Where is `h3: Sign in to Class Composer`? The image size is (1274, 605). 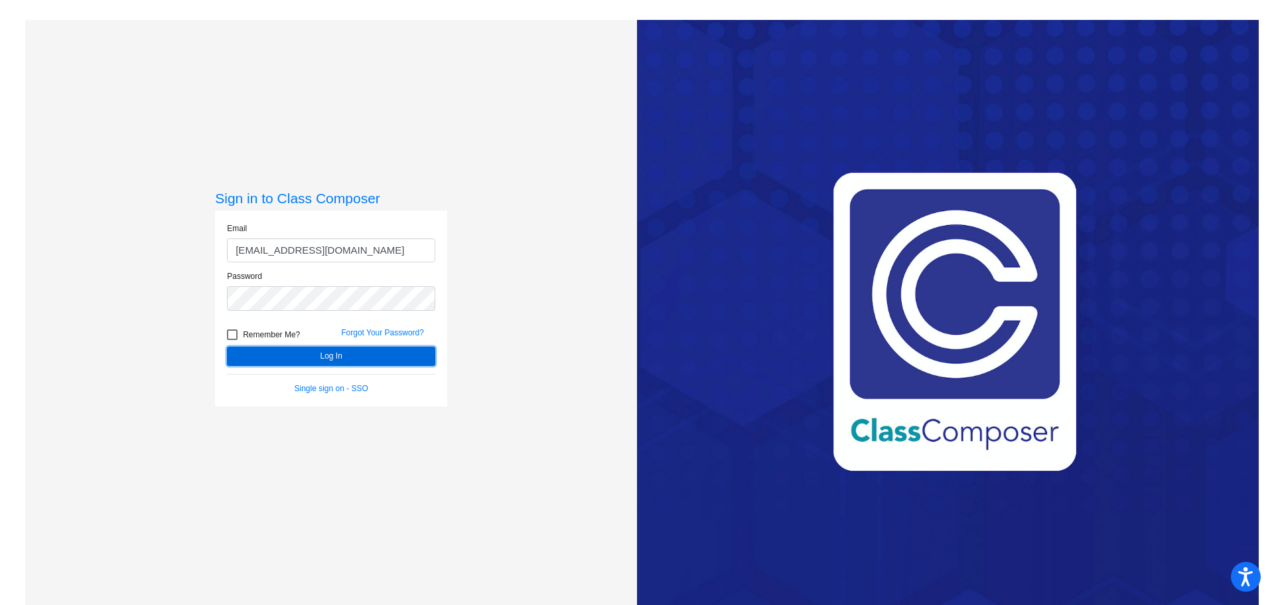 h3: Sign in to Class Composer is located at coordinates (331, 198).